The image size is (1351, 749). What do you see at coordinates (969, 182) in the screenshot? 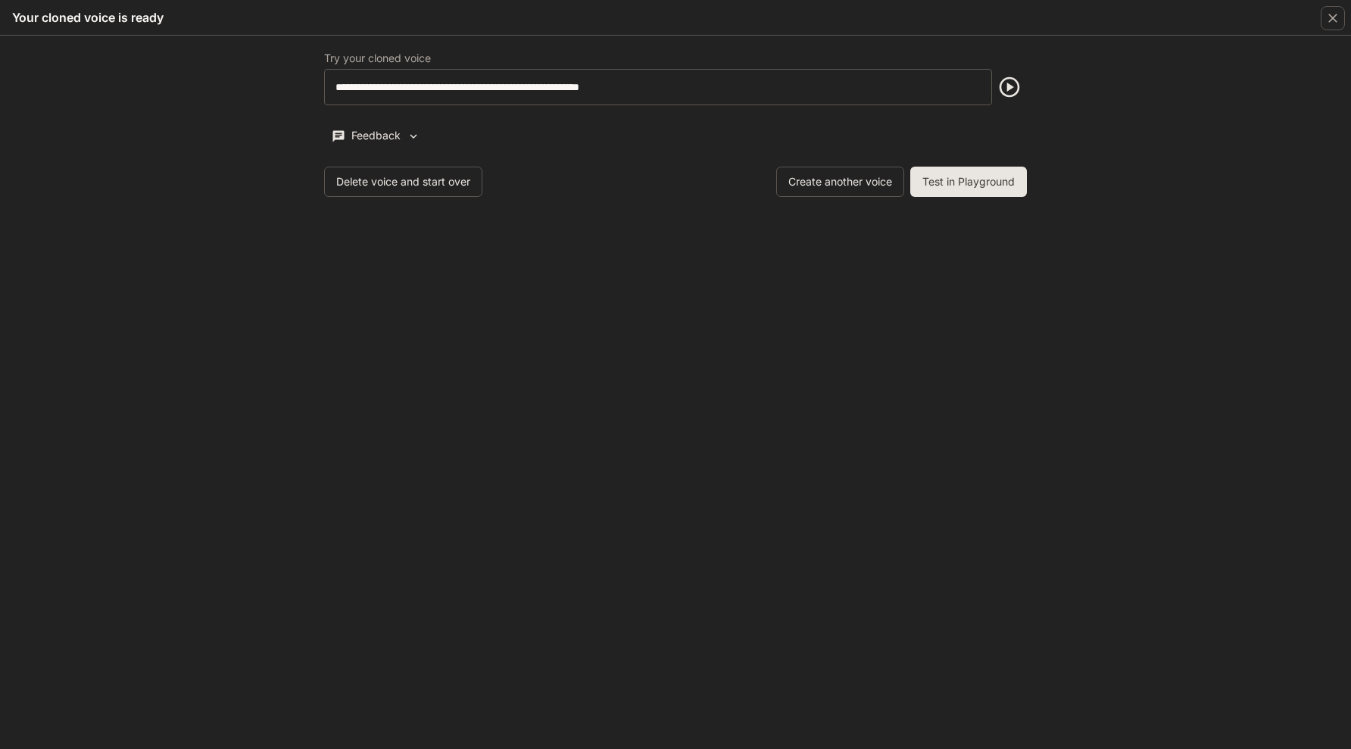
I see `button: Test in Playground` at bounding box center [969, 182].